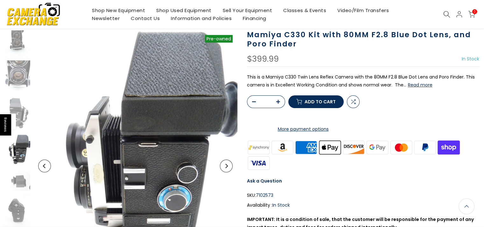  What do you see at coordinates (401, 147) in the screenshot?
I see `img: master` at bounding box center [401, 147].